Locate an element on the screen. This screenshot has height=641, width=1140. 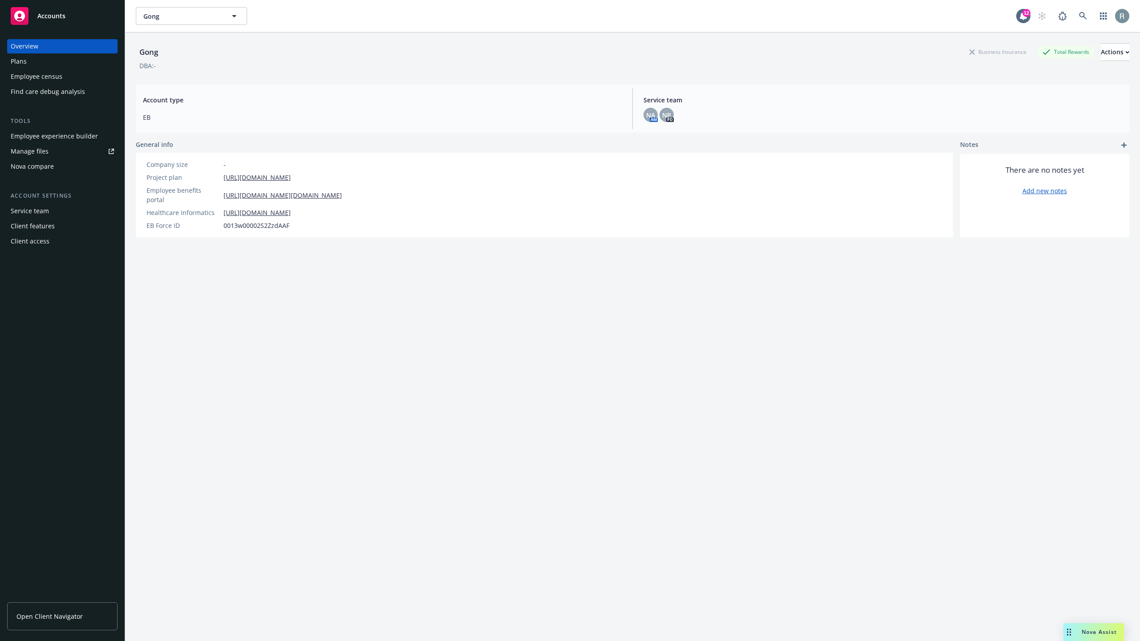
div: Project plan is located at coordinates (183, 177).